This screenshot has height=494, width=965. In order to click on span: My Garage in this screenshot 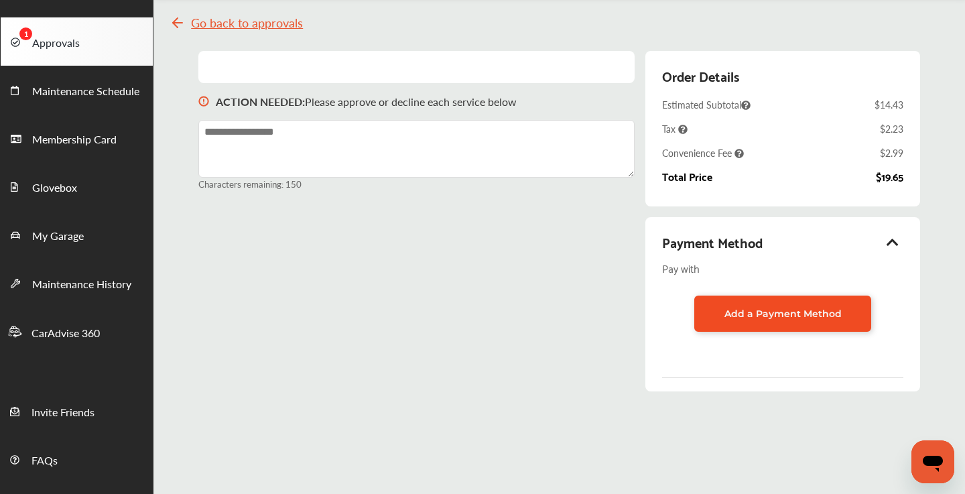, I will do `click(58, 237)`.